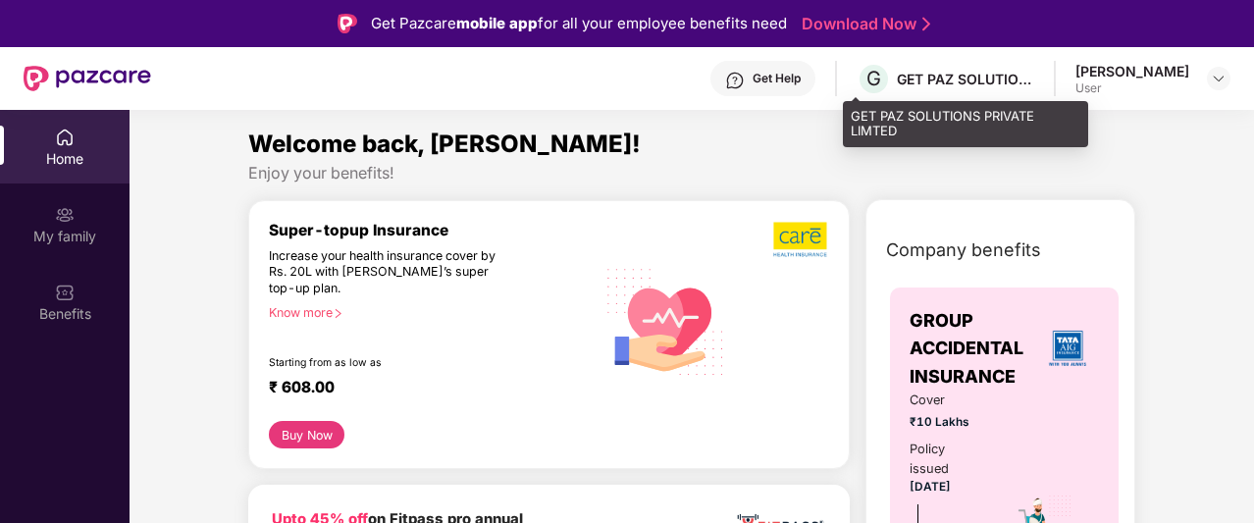 This screenshot has height=523, width=1254. Describe the element at coordinates (87, 78) in the screenshot. I see `img: New Pazcare Logo` at that location.